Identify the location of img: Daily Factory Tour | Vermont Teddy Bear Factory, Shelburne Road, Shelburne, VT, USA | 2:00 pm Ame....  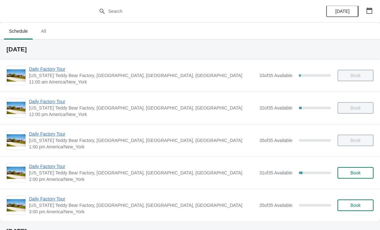
(16, 173).